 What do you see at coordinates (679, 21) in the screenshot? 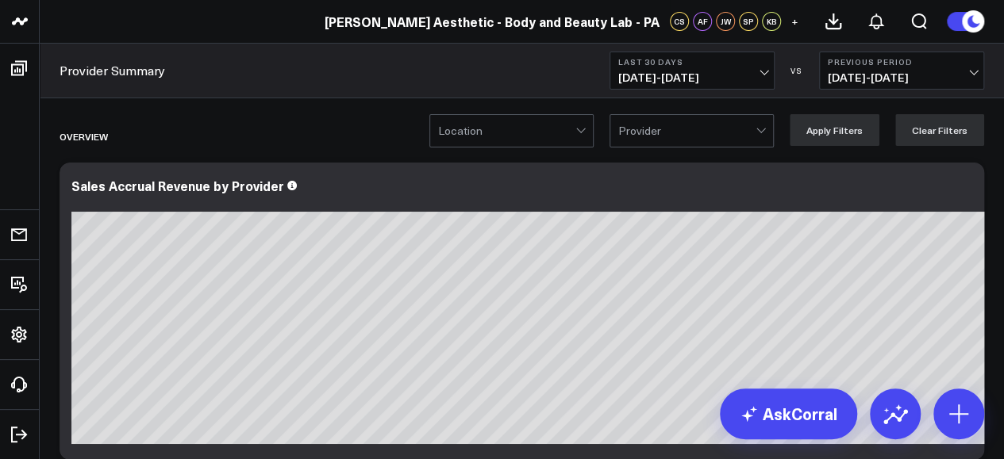
I see `div: CS` at bounding box center [679, 21].